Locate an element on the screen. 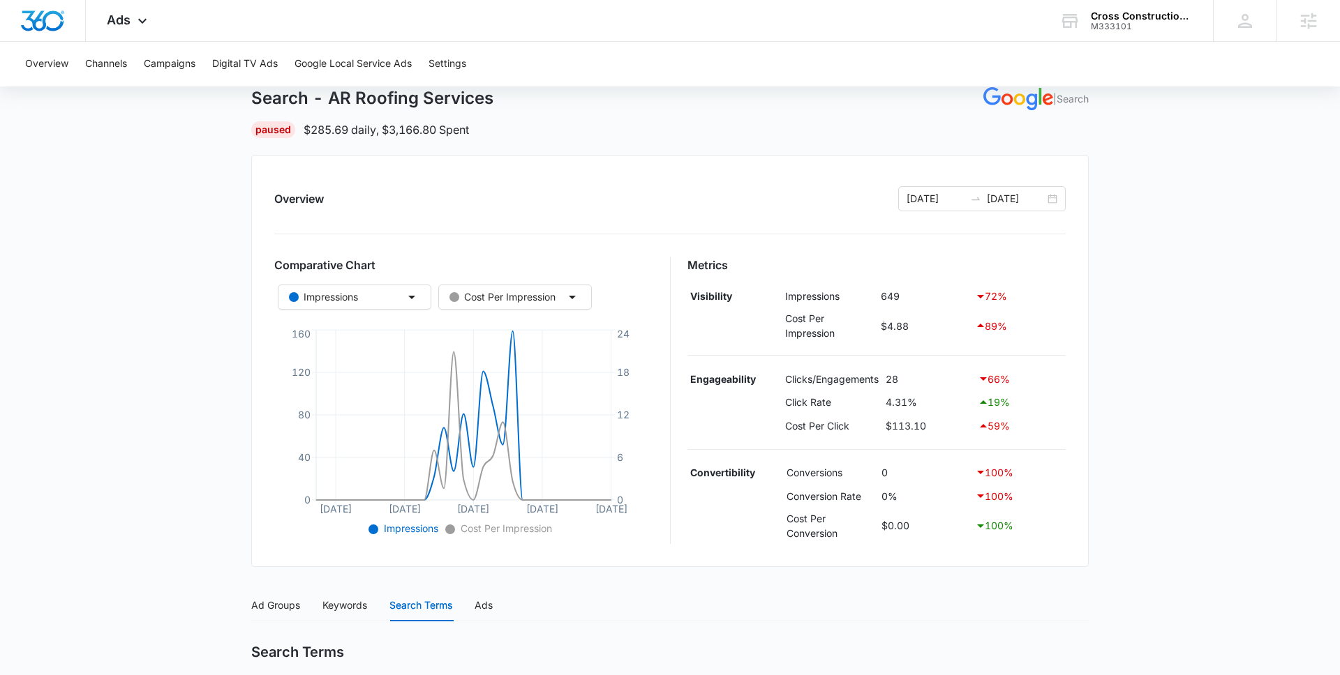 This screenshot has width=1340, height=675. strong: Engageability is located at coordinates (723, 379).